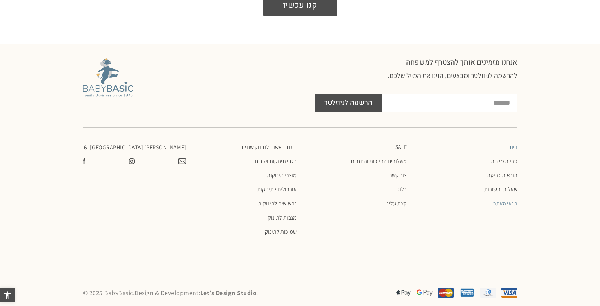 The height and width of the screenshot is (306, 600). I want to click on img: צרו קשר עם בייבי בייסיק במייל, so click(182, 161).